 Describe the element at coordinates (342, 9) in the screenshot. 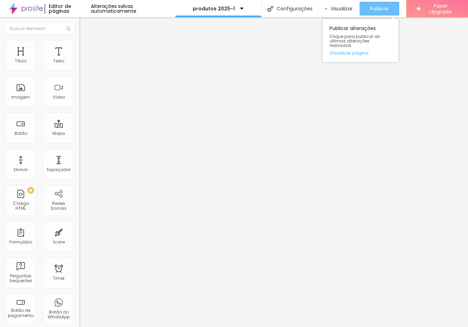

I see `span: Visualizar` at that location.